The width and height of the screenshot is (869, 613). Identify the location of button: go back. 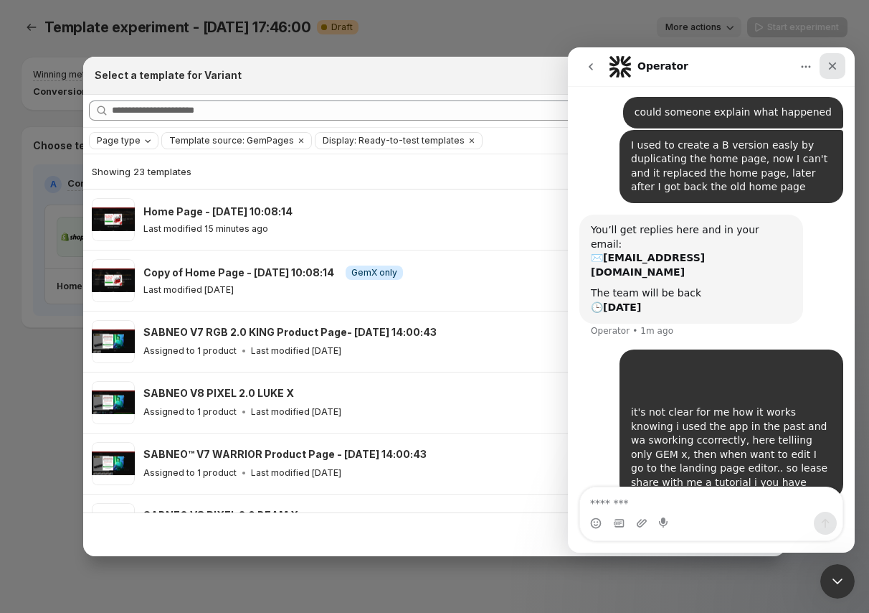
(23, 19).